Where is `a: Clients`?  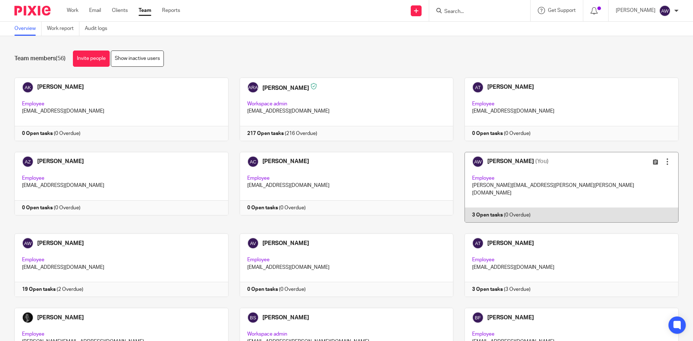
a: Clients is located at coordinates (120, 10).